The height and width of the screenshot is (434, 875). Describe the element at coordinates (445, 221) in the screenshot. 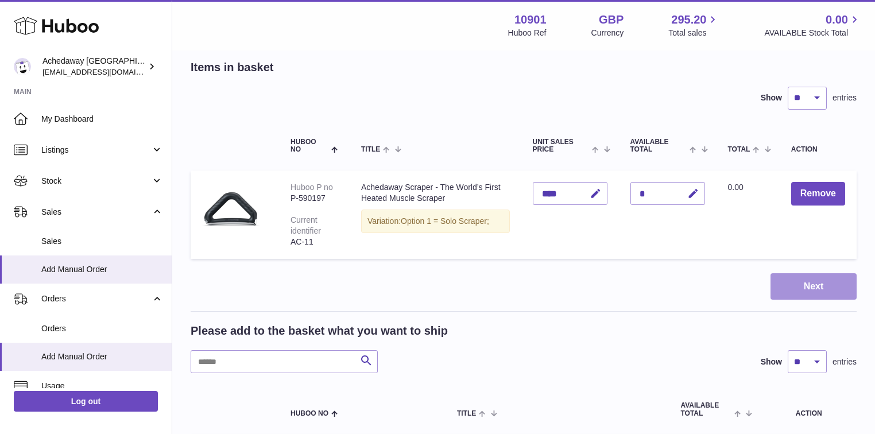

I see `span: Option 1 = Solo Scraper;` at that location.